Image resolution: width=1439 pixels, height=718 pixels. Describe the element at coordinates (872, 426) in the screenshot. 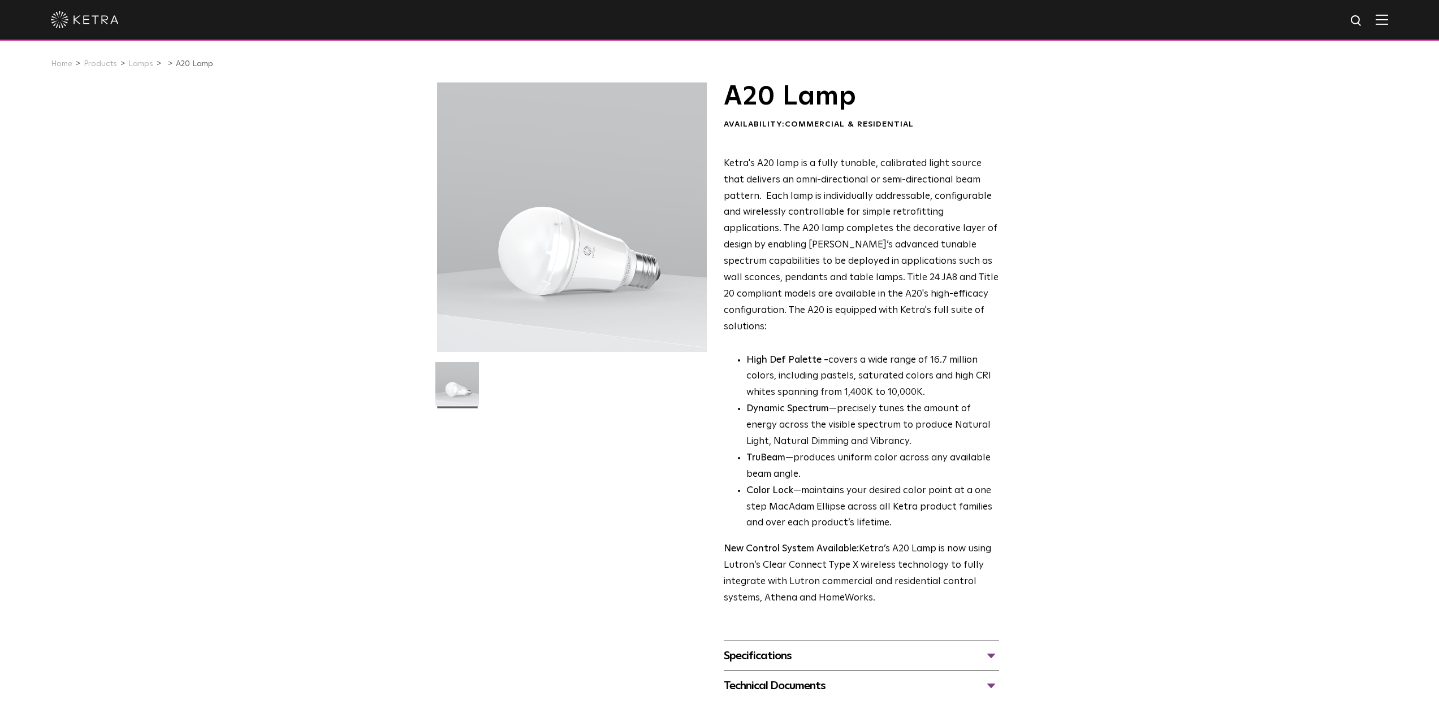

I see `li: —precisely tunes the amount of energy across the visible spectrum to produce Natural Light, Natur...` at that location.